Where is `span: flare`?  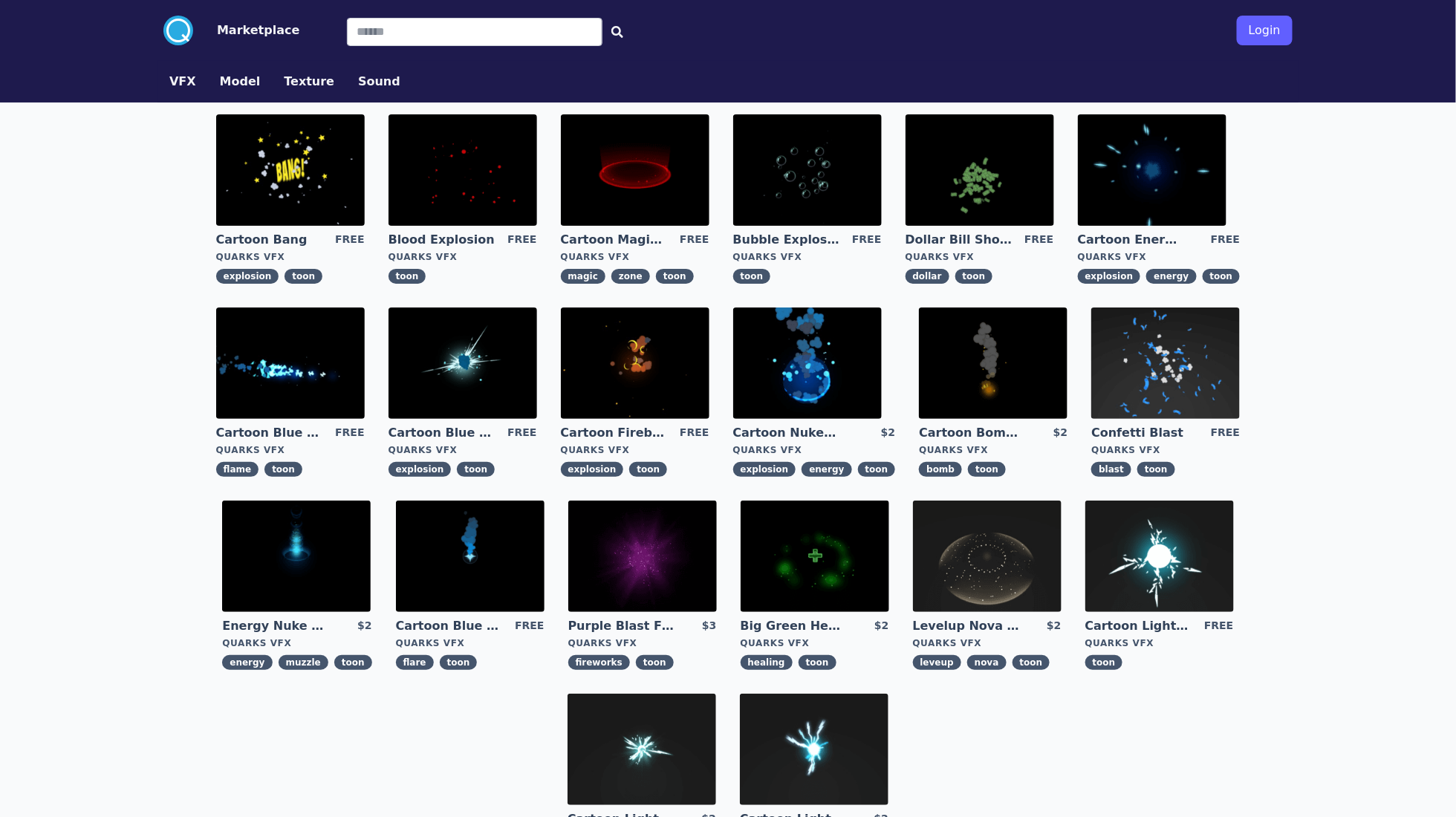 span: flare is located at coordinates (415, 663).